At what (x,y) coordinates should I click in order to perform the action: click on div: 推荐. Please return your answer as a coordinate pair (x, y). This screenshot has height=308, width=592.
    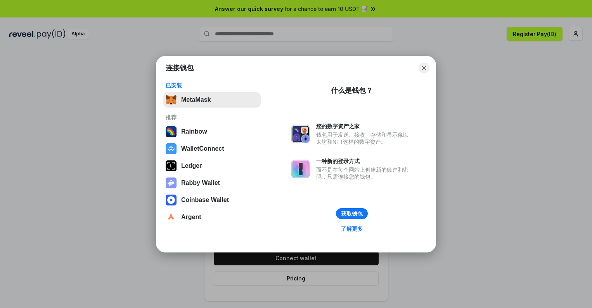
    Looking at the image, I should click on (212, 117).